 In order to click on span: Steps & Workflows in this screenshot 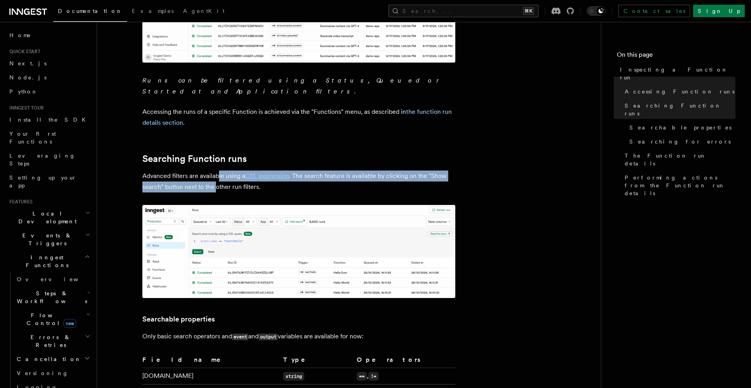, I will do `click(50, 297)`.